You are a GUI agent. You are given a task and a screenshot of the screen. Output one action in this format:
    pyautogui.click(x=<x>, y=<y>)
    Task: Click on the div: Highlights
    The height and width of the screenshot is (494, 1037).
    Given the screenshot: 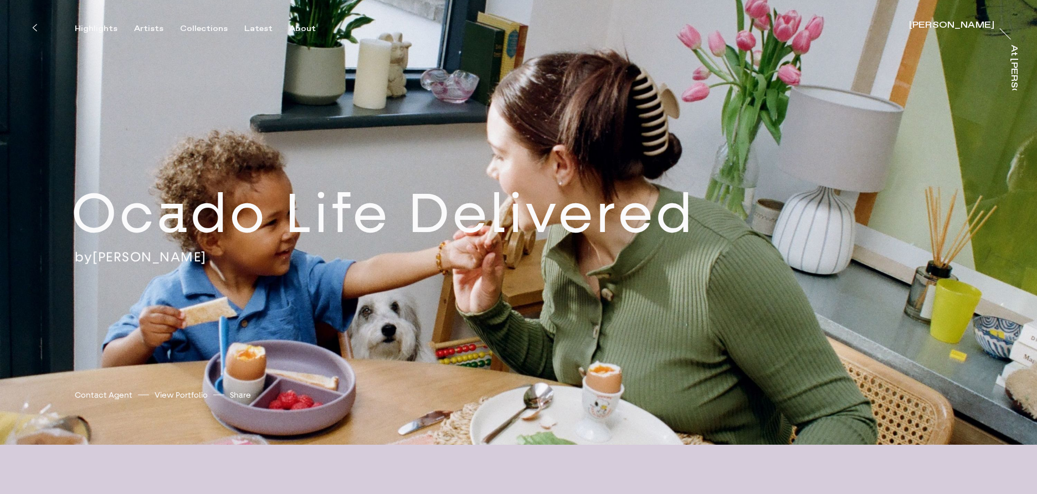 What is the action you would take?
    pyautogui.click(x=96, y=29)
    